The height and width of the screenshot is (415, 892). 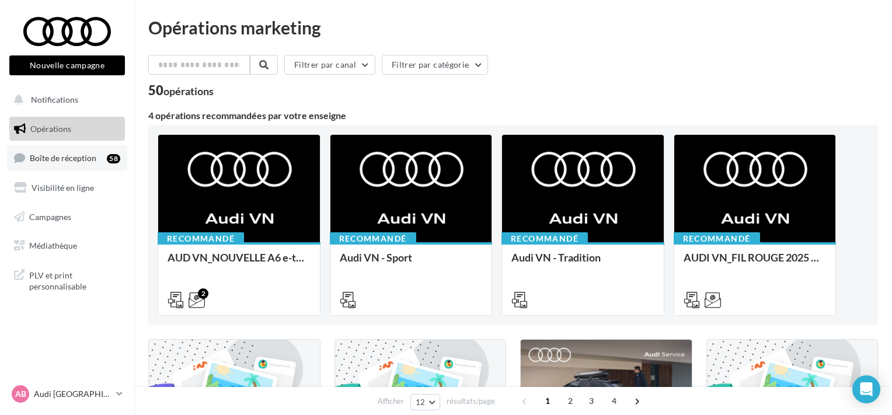 What do you see at coordinates (20, 394) in the screenshot?
I see `span: AB` at bounding box center [20, 394].